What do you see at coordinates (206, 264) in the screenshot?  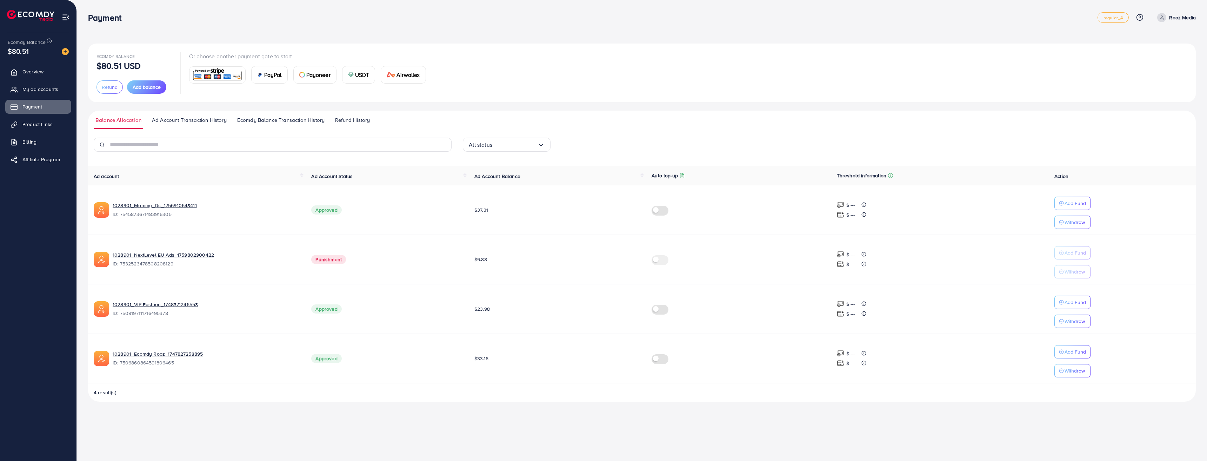 I see `span: ID: 7532523478508208129` at bounding box center [206, 264].